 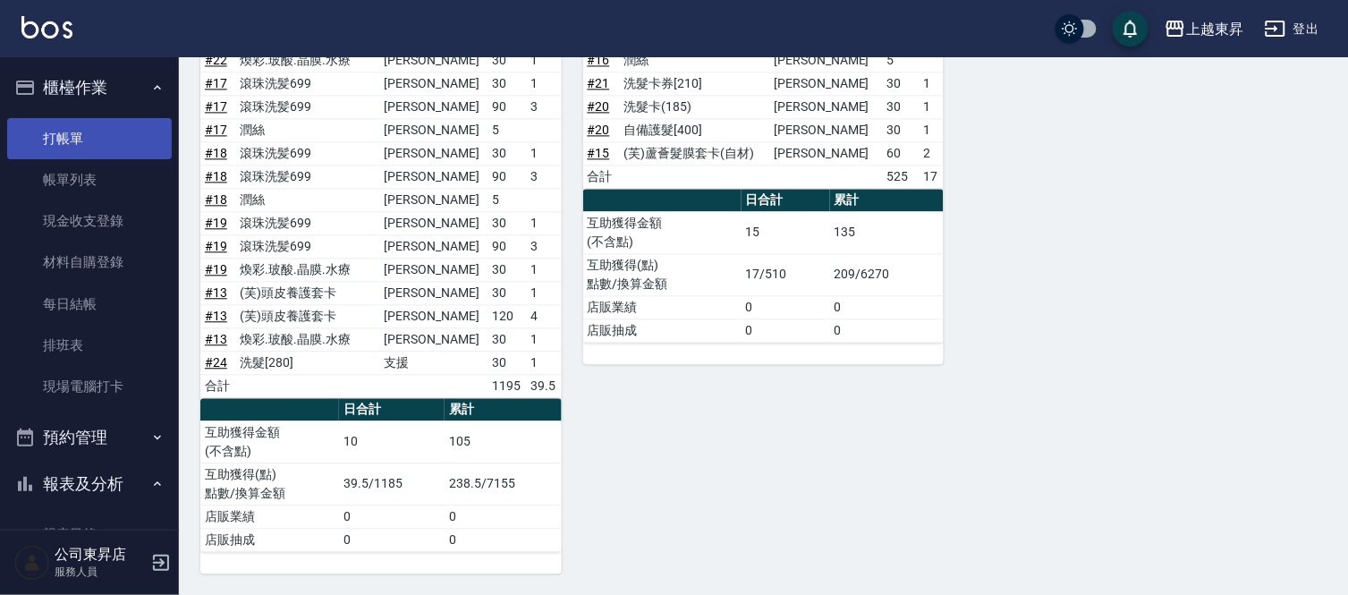 I want to click on a: #21, so click(x=599, y=83).